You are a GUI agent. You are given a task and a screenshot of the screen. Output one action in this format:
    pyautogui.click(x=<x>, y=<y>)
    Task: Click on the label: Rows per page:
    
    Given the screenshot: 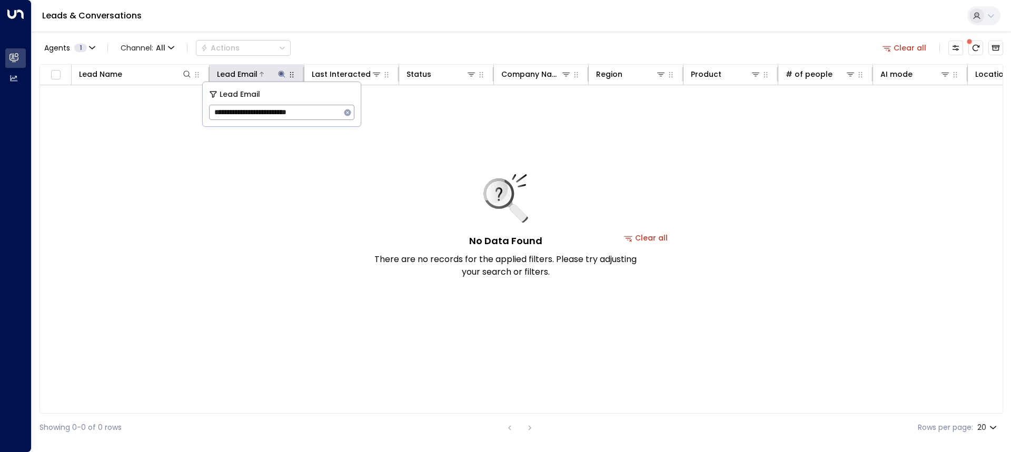 What is the action you would take?
    pyautogui.click(x=945, y=427)
    